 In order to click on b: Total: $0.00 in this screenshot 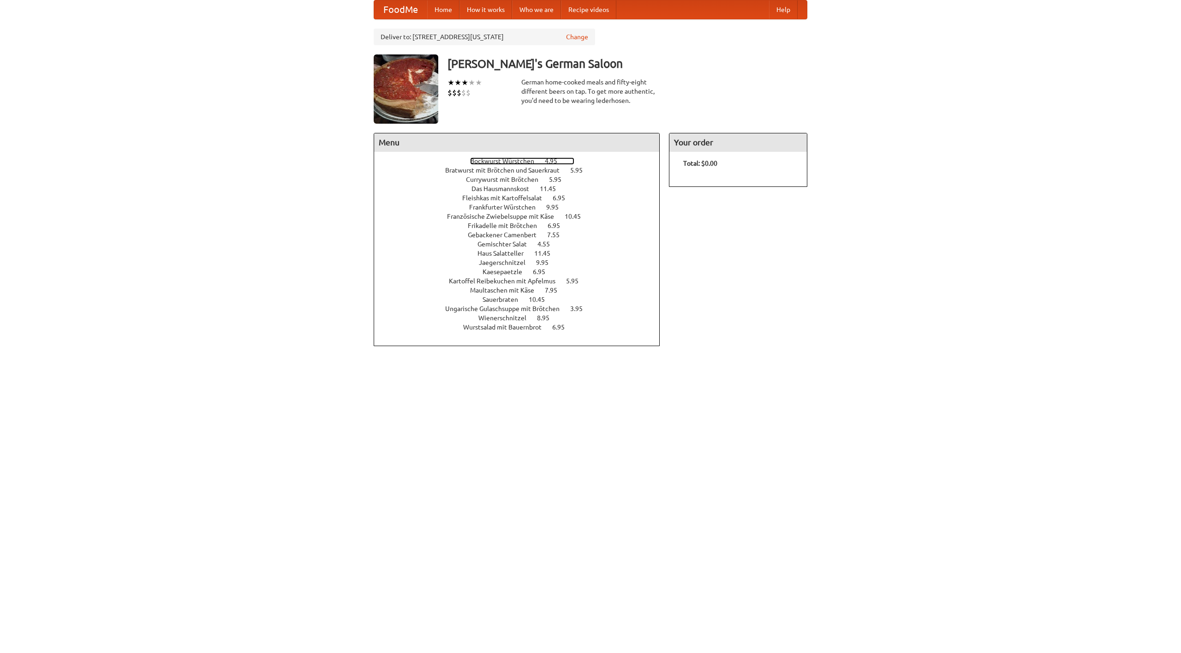, I will do `click(701, 163)`.